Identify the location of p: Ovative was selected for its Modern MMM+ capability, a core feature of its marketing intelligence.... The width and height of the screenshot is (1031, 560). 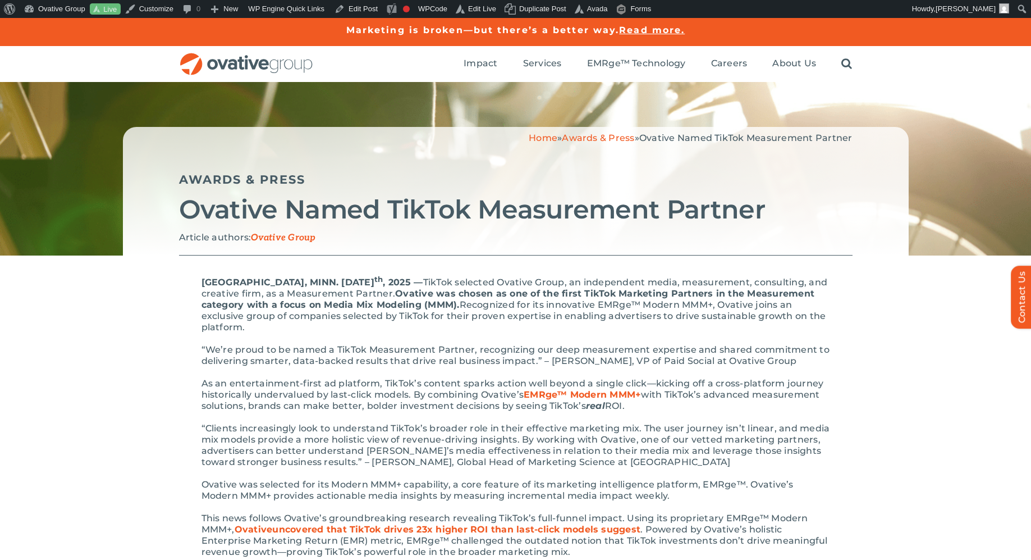
(516, 490).